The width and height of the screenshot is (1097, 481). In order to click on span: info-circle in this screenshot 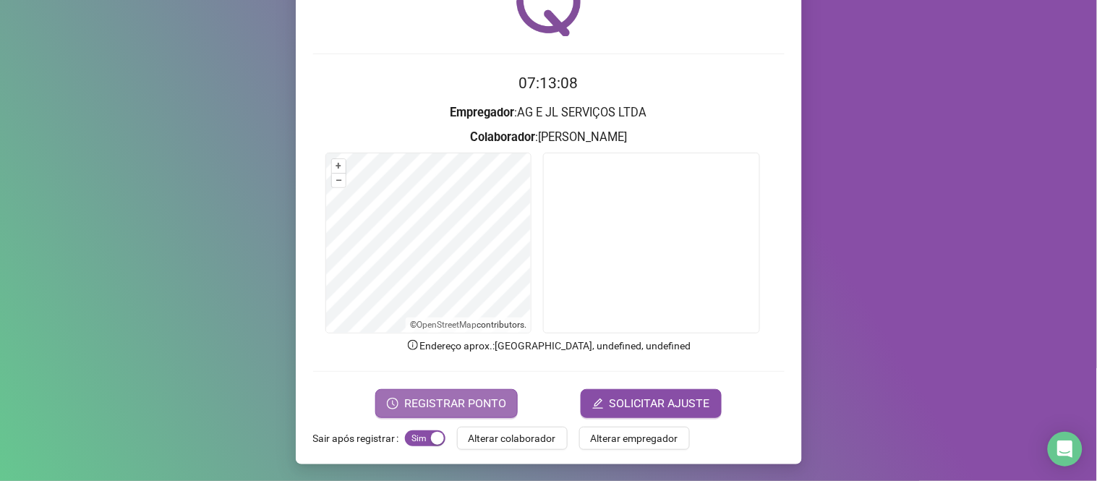, I will do `click(413, 345)`.